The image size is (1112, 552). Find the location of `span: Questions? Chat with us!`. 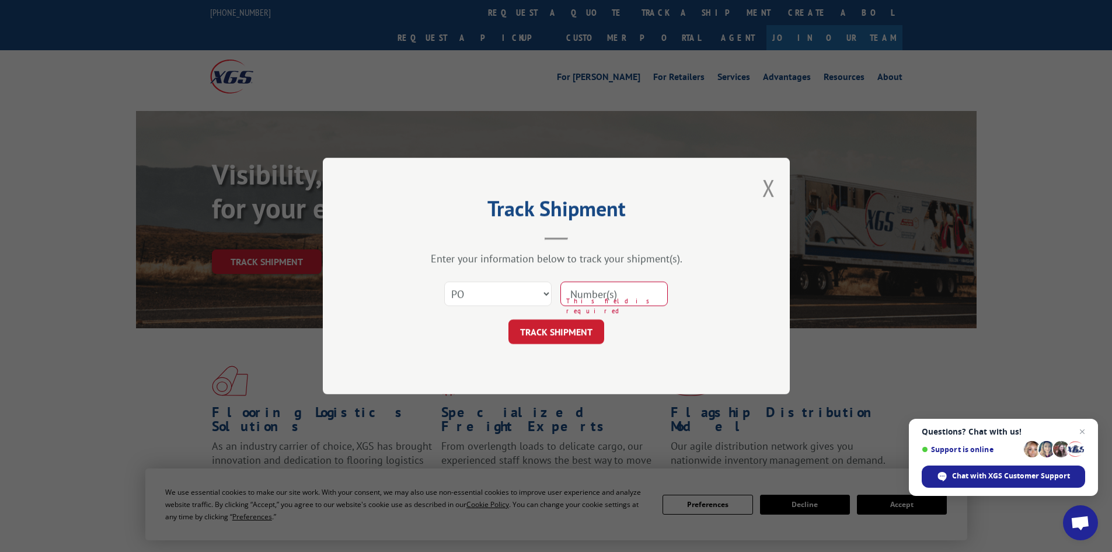

span: Questions? Chat with us! is located at coordinates (1004, 431).